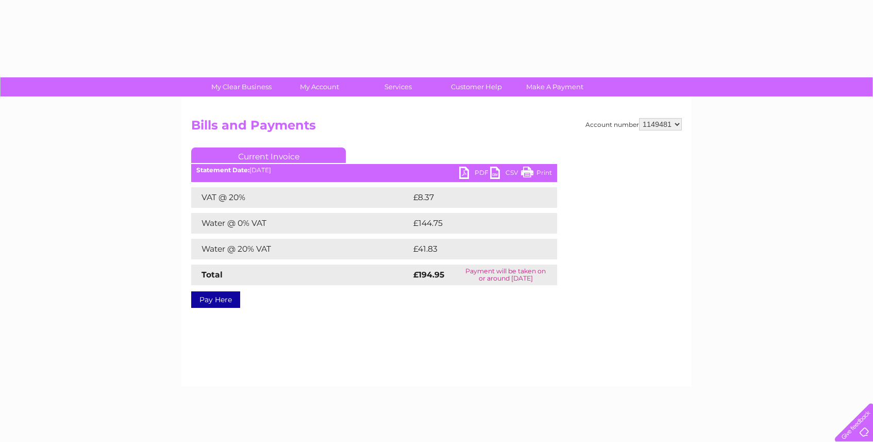 The height and width of the screenshot is (442, 873). What do you see at coordinates (555, 87) in the screenshot?
I see `a: Make A Payment` at bounding box center [555, 87].